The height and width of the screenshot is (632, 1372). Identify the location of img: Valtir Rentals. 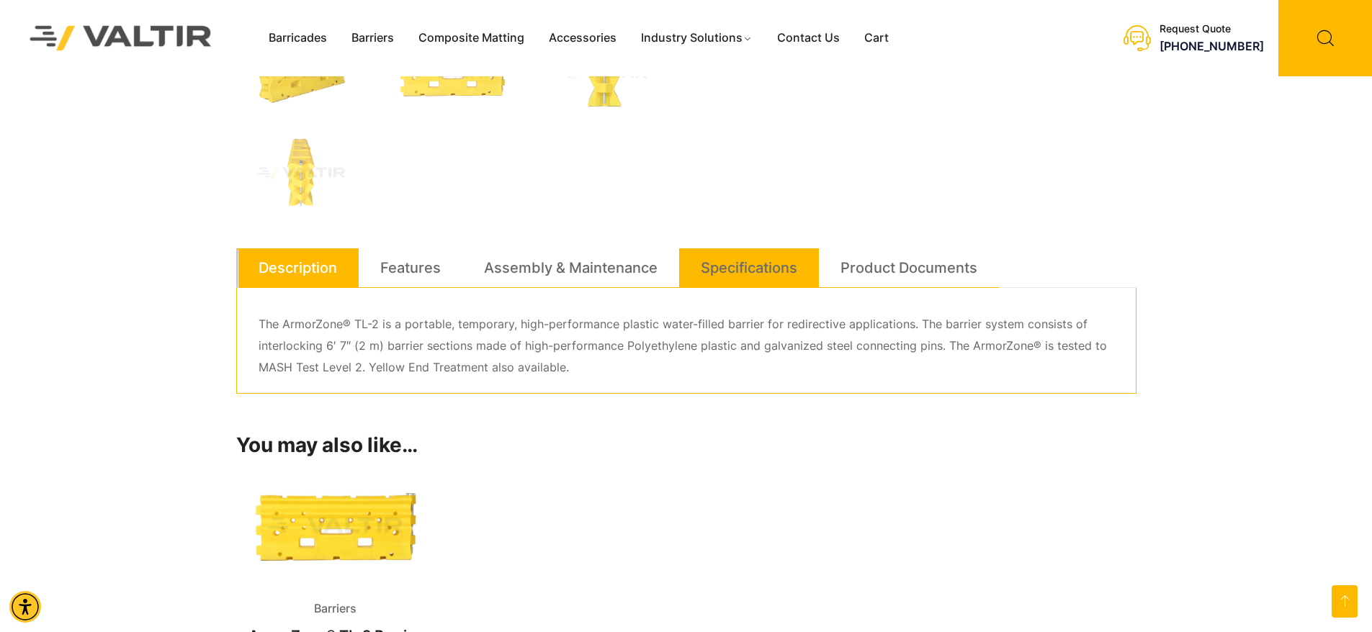
(121, 37).